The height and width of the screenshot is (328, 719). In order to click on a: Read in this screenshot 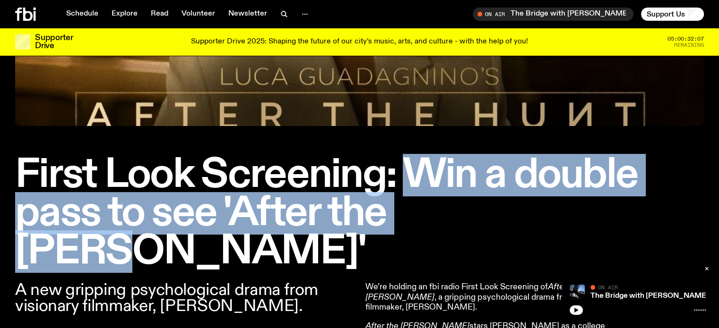, I will do `click(159, 14)`.